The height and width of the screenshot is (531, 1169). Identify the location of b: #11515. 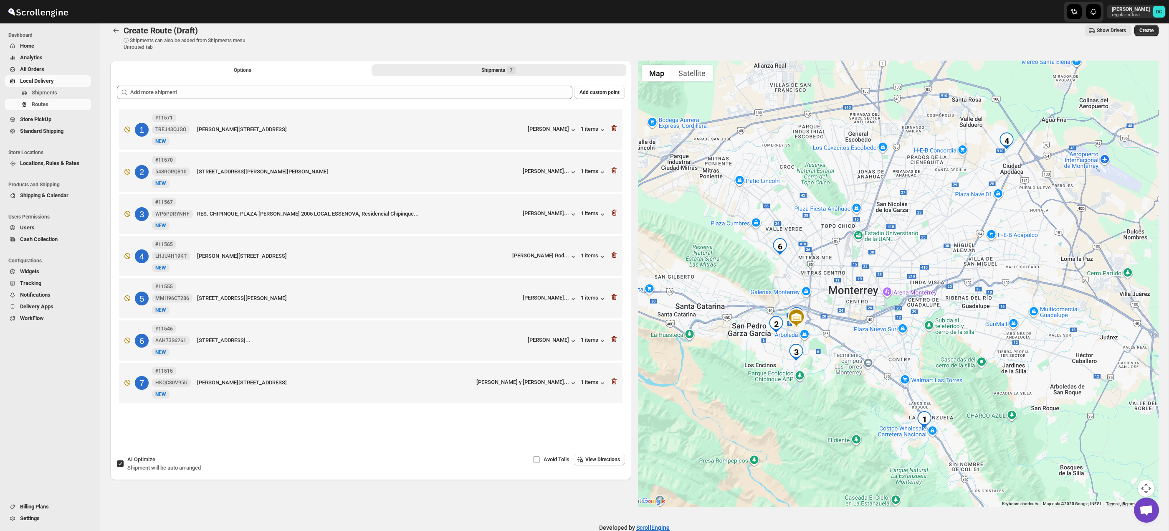
(164, 371).